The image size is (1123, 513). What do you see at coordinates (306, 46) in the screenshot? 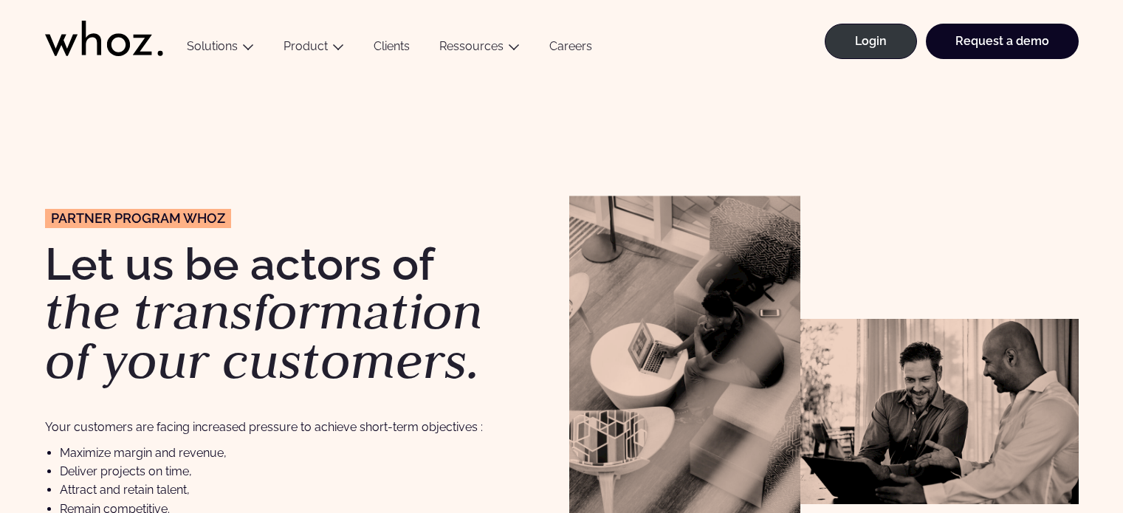
I see `a: Product` at bounding box center [306, 46].